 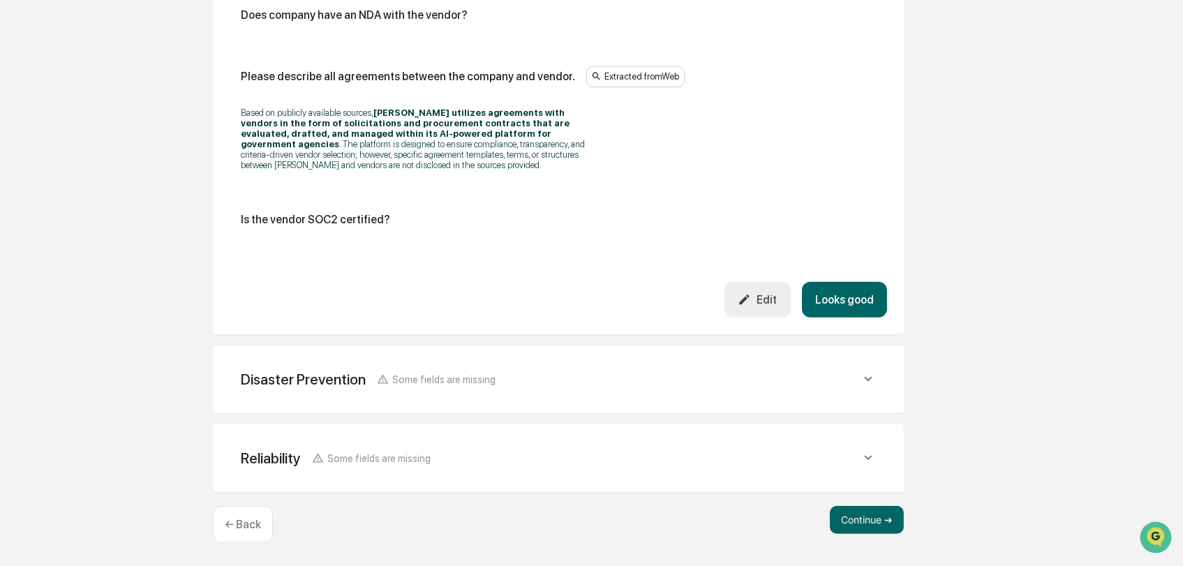 What do you see at coordinates (354, 15) in the screenshot?
I see `div: Does company have an NDA with the vendor?` at bounding box center [354, 15].